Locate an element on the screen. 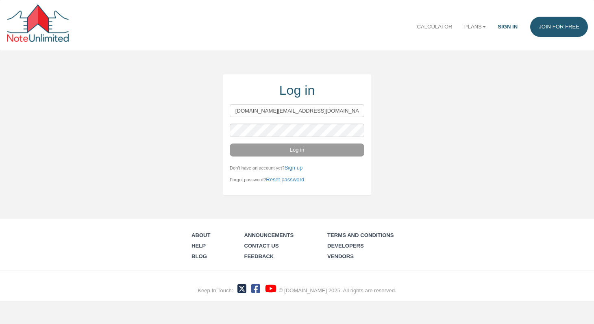 This screenshot has height=324, width=594. a: Plans is located at coordinates (475, 26).